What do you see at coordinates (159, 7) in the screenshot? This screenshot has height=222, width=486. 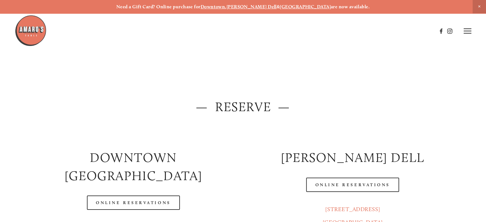 I see `strong: Need a Gift Card? Online purchase for` at bounding box center [159, 7].